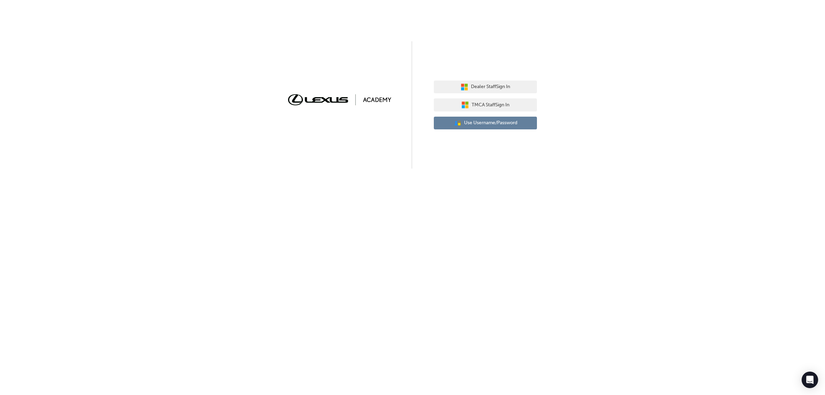  Describe the element at coordinates (485, 87) in the screenshot. I see `button: Dealer StaffSign In` at that location.